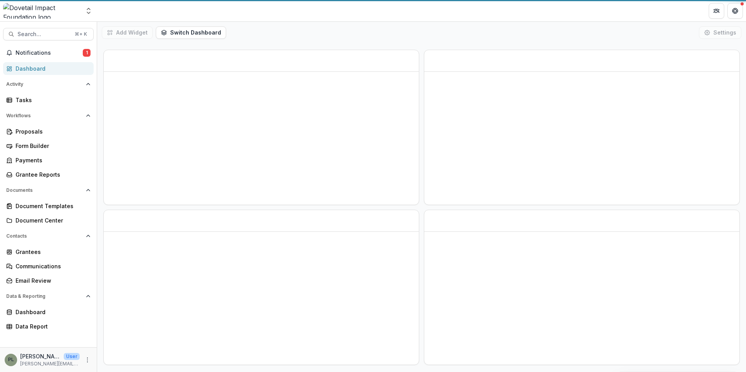  I want to click on div: Grantee Reports, so click(51, 174).